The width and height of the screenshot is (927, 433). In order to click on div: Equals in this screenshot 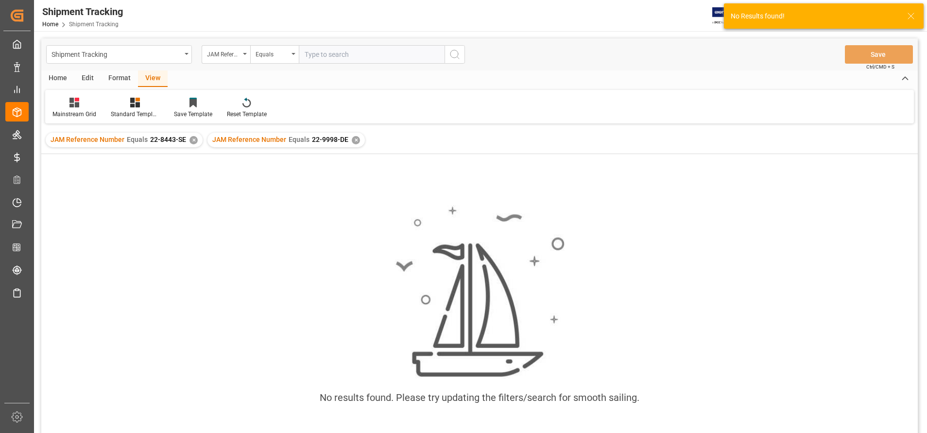, I will do `click(272, 53)`.